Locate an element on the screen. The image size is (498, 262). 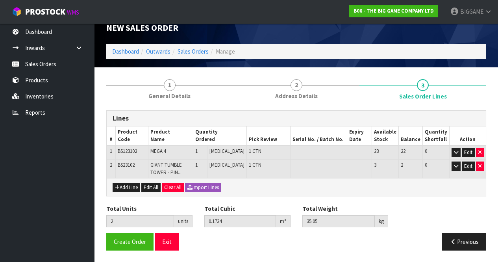
a: Sales Orders is located at coordinates (193, 51).